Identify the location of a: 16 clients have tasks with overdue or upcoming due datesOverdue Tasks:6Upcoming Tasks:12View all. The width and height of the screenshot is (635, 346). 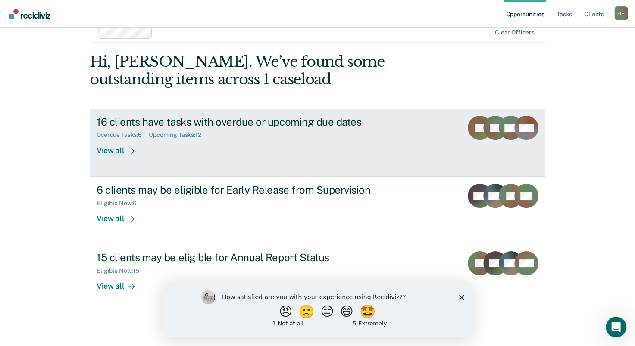
(317, 143).